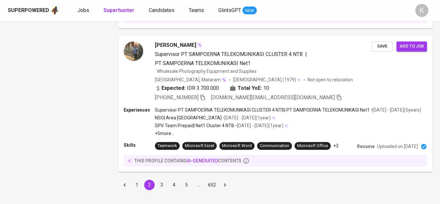 Image resolution: width=440 pixels, height=204 pixels. What do you see at coordinates (206, 71) in the screenshot?
I see `span: Wholesale Photography Equipment and Supplies` at bounding box center [206, 71].